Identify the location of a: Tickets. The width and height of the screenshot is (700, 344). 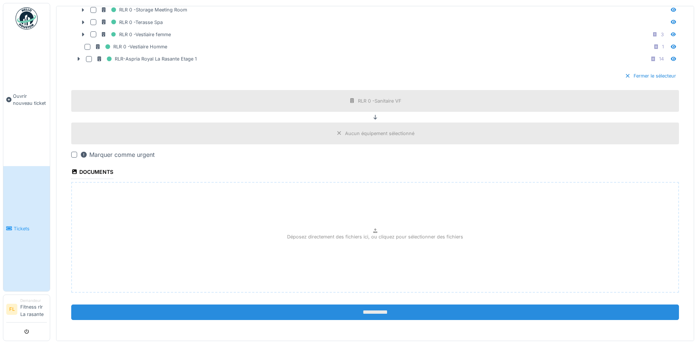
(27, 228).